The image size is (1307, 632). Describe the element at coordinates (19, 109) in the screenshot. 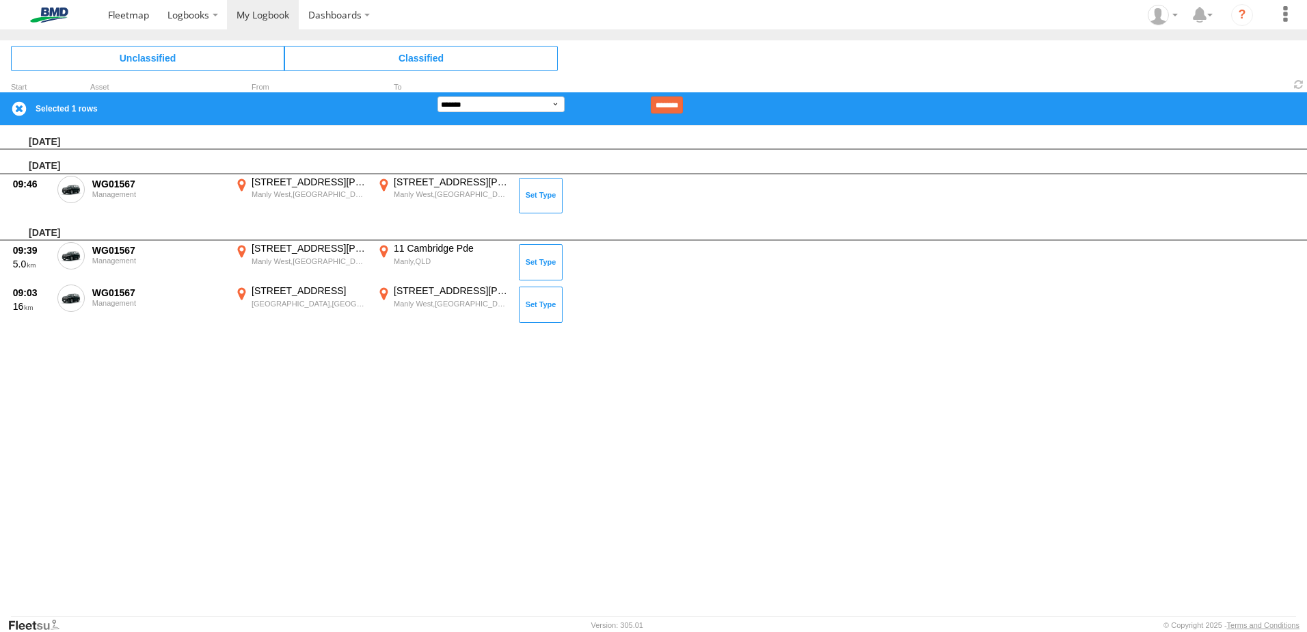

I see `label: Clear Selection` at that location.